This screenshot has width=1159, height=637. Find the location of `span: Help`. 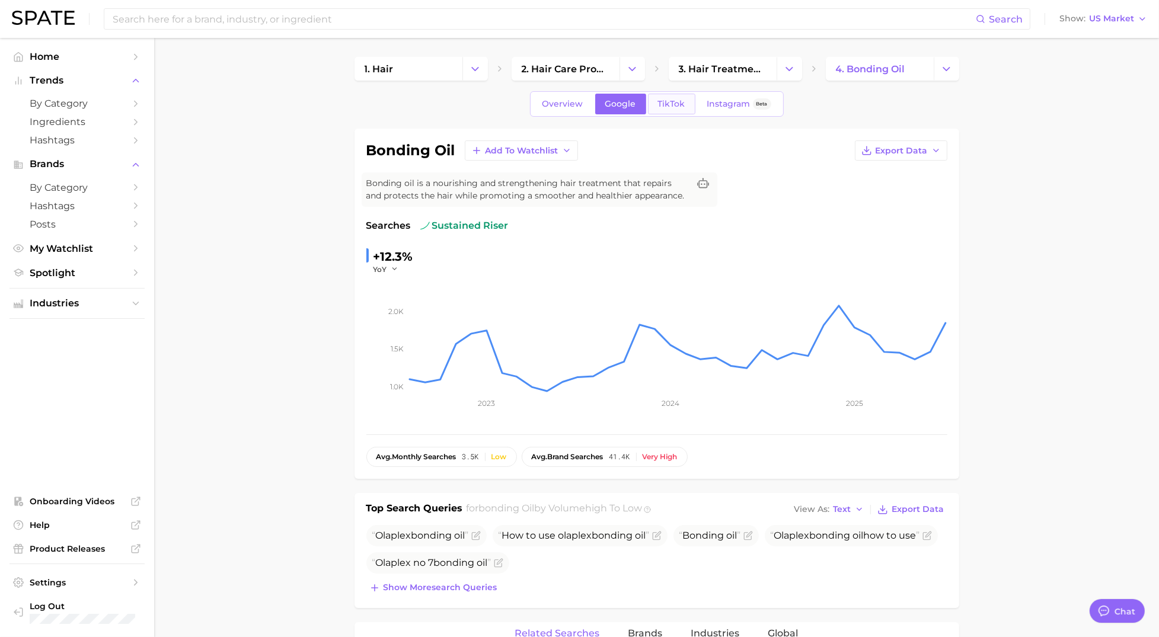

span: Help is located at coordinates (77, 525).